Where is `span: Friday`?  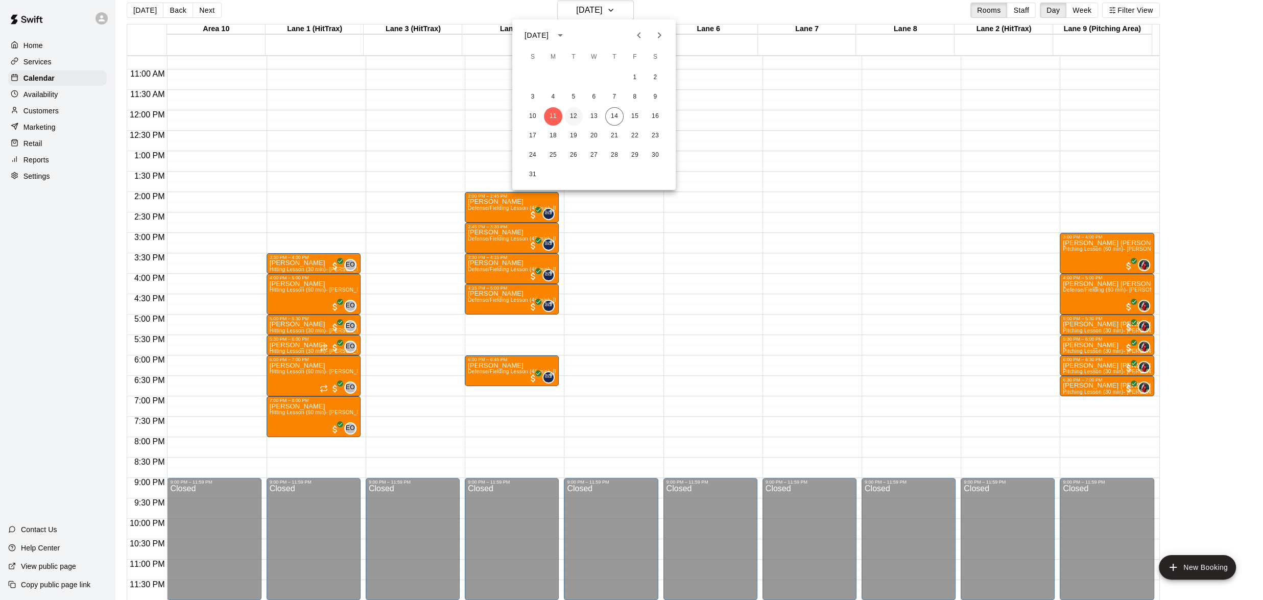
span: Friday is located at coordinates (635, 57).